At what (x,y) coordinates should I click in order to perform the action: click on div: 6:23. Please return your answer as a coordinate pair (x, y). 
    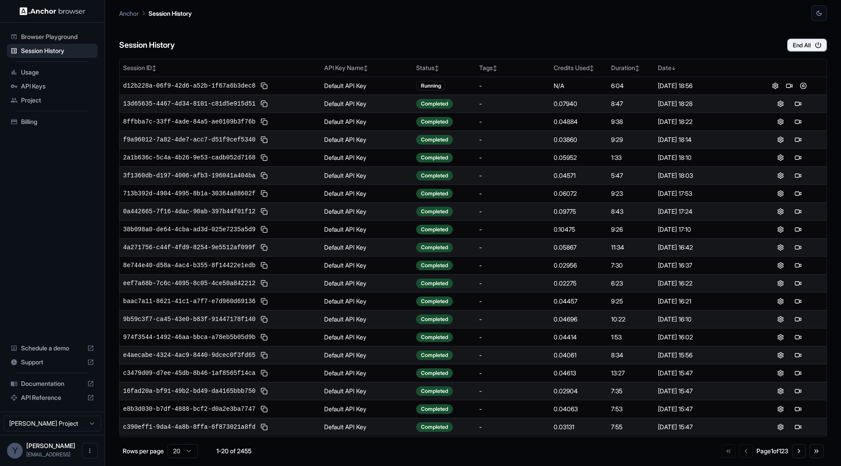
    Looking at the image, I should click on (630, 283).